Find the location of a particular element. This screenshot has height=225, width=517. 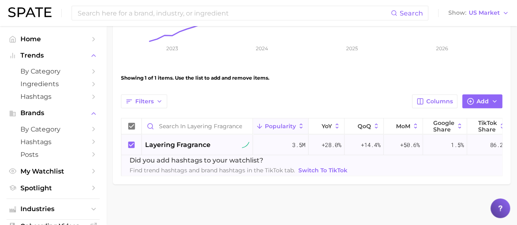

button: Brands is located at coordinates (53, 113).